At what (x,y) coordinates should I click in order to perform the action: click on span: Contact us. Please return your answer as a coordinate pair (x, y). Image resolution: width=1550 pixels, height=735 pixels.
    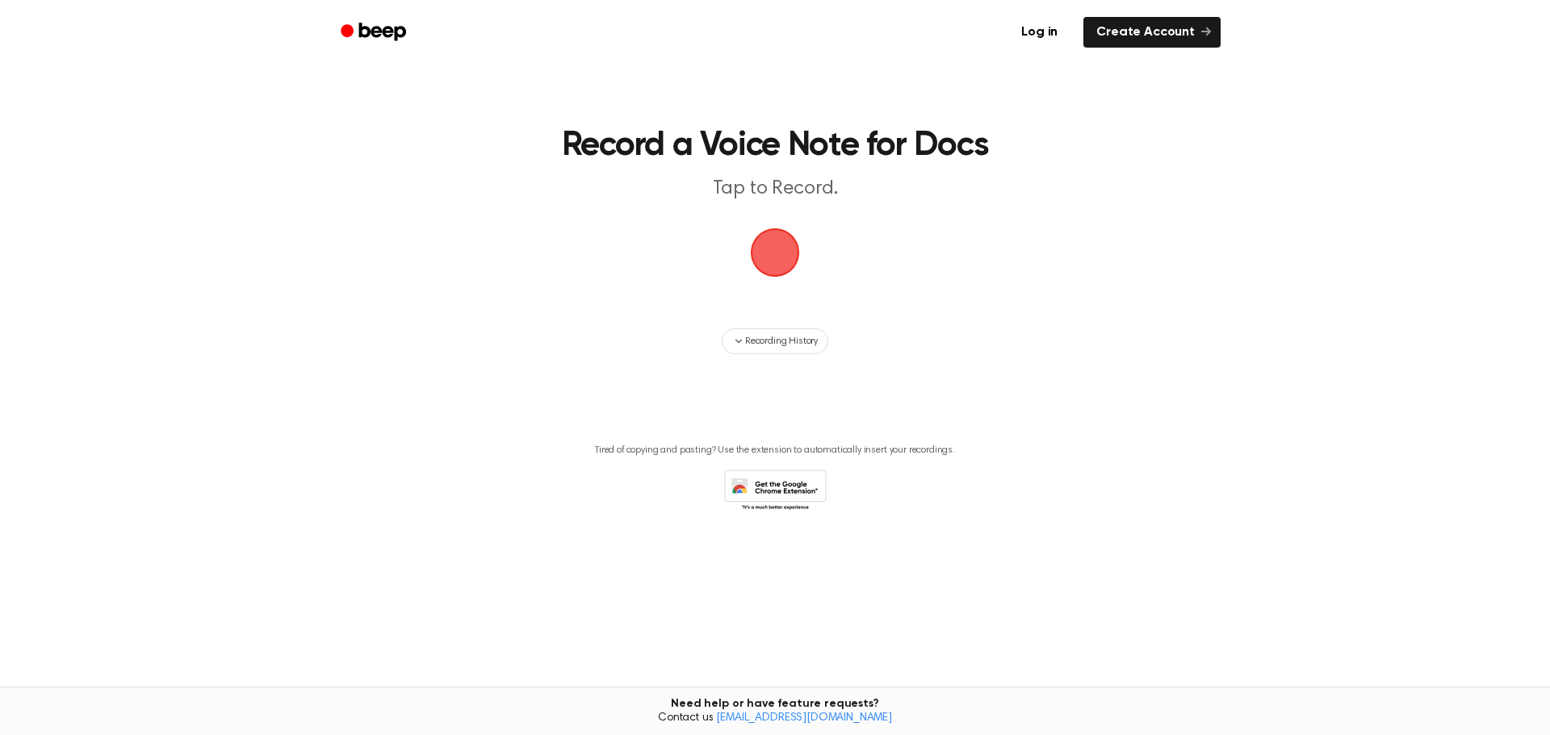
    Looking at the image, I should click on (775, 719).